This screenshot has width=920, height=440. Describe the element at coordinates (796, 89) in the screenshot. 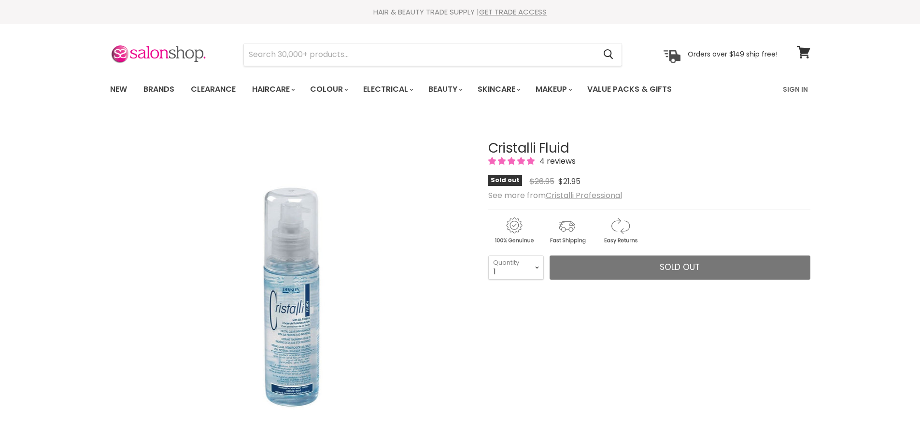

I see `a: Sign In` at that location.